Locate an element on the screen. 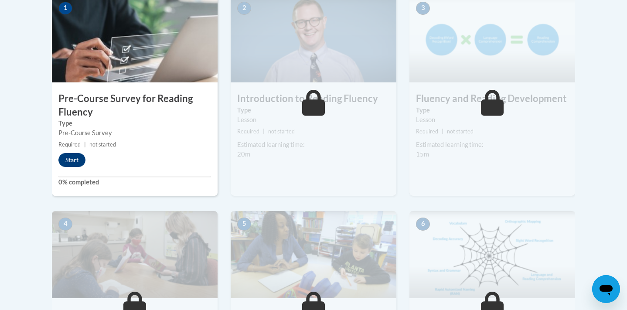  span: 5 is located at coordinates (244, 224).